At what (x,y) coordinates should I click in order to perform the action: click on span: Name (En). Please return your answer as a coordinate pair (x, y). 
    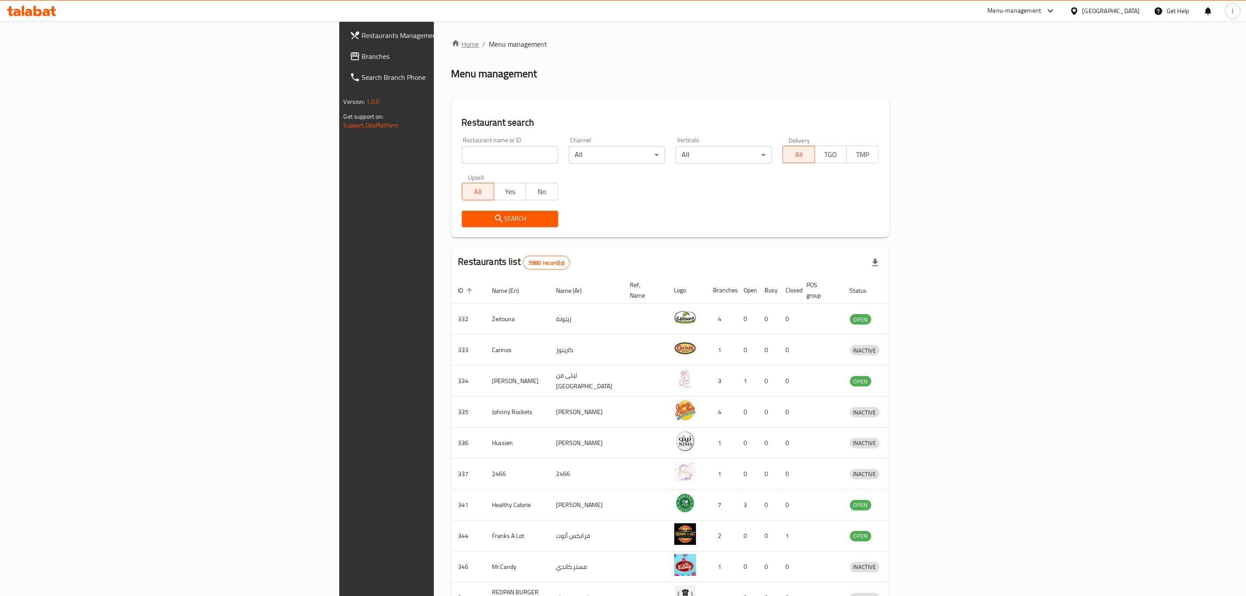
    Looking at the image, I should click on (511, 290).